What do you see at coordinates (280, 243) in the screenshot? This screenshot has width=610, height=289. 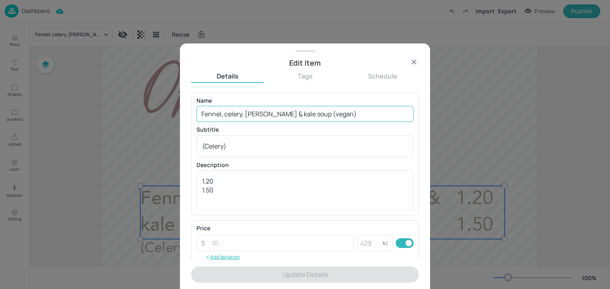 I see `input: 10` at bounding box center [280, 243].